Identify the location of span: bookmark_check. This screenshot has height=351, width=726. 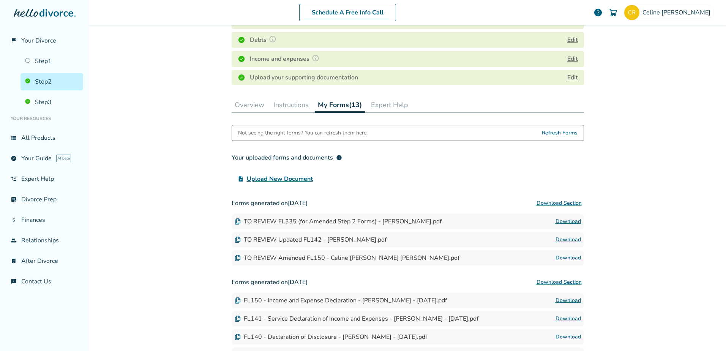
(14, 261).